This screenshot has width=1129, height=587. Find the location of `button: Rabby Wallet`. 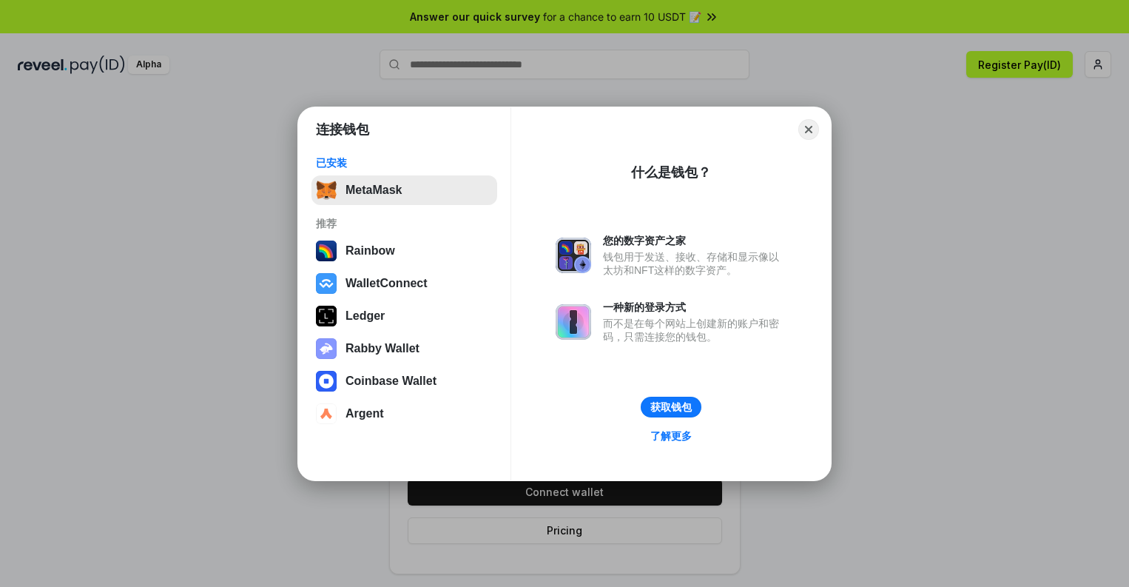

button: Rabby Wallet is located at coordinates (404, 349).